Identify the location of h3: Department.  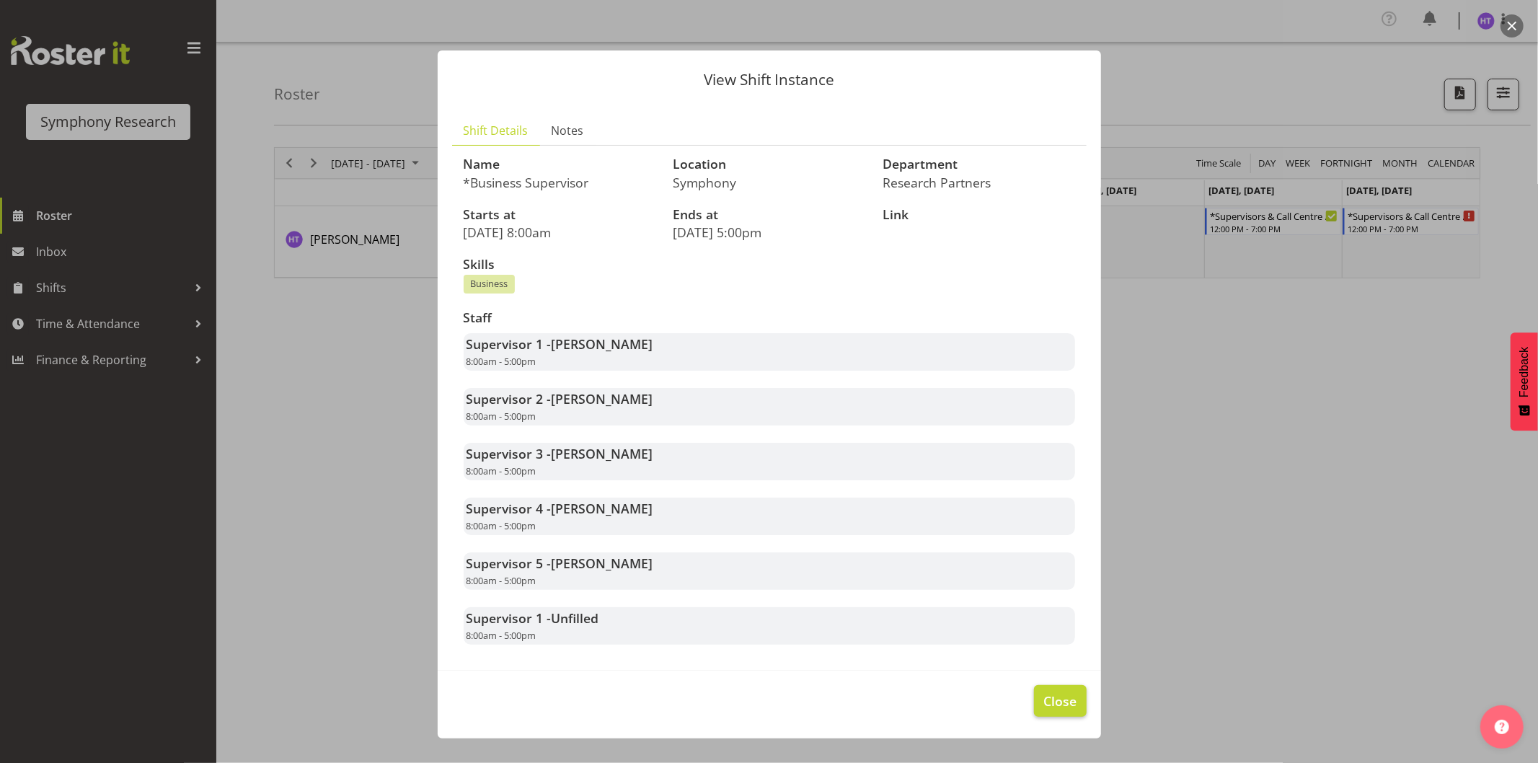
(978, 164).